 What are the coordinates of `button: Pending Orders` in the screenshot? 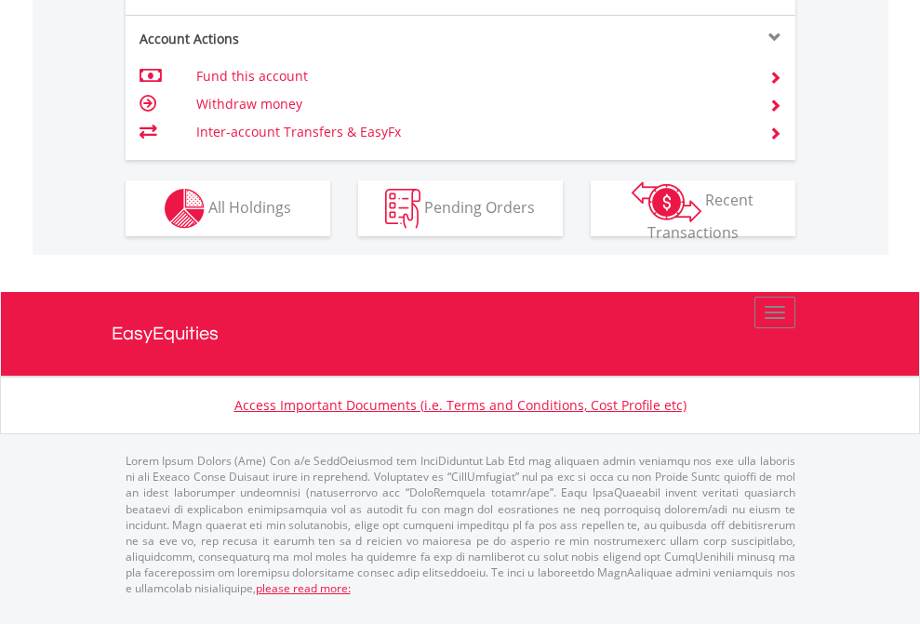 It's located at (460, 208).